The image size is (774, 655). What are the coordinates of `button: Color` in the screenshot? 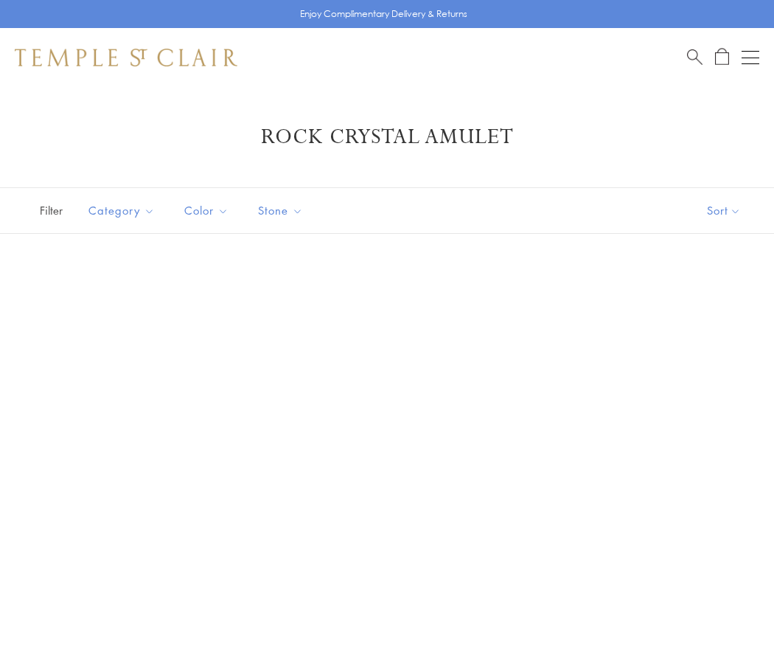 It's located at (207, 210).